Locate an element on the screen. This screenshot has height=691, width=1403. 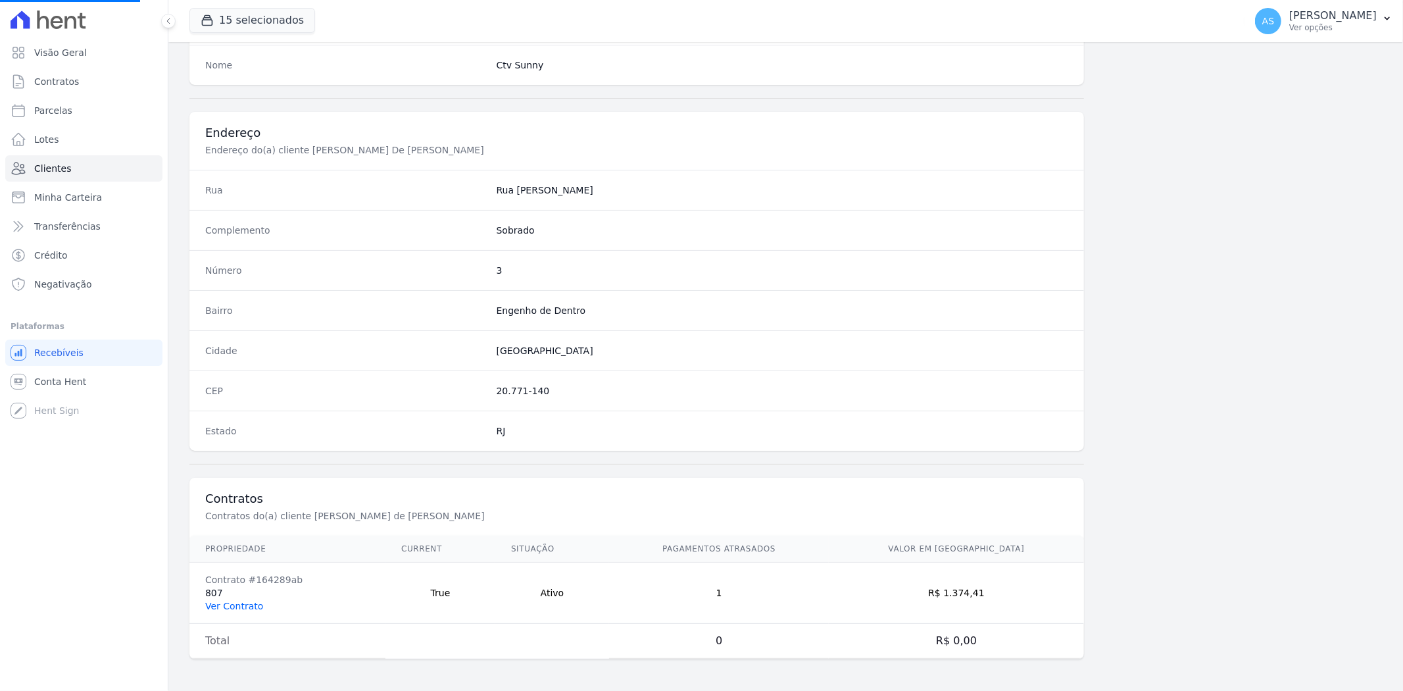
span: AS is located at coordinates (1268, 21).